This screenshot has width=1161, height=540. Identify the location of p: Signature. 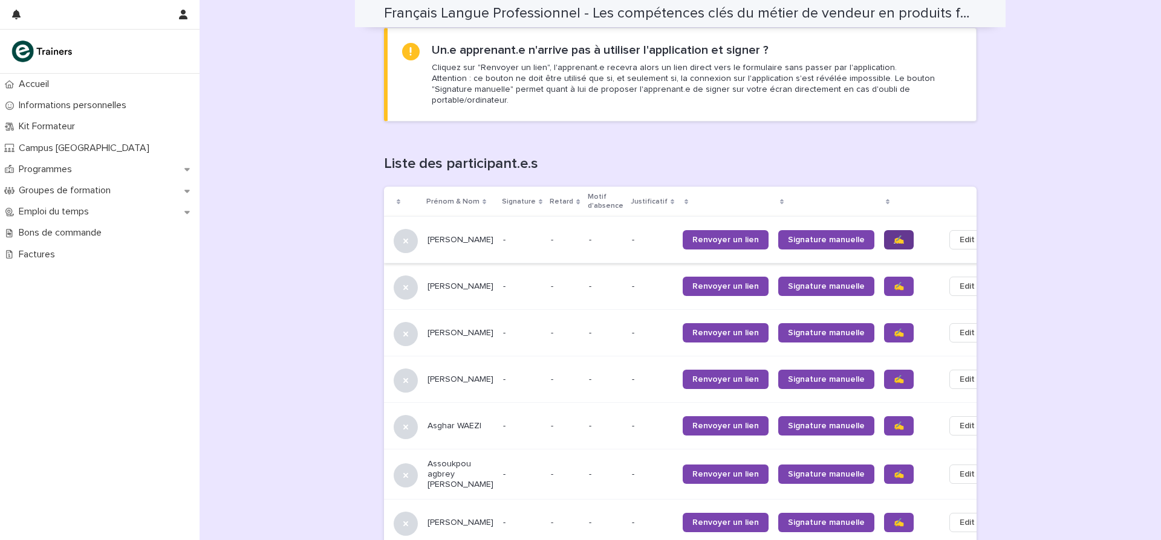
(519, 202).